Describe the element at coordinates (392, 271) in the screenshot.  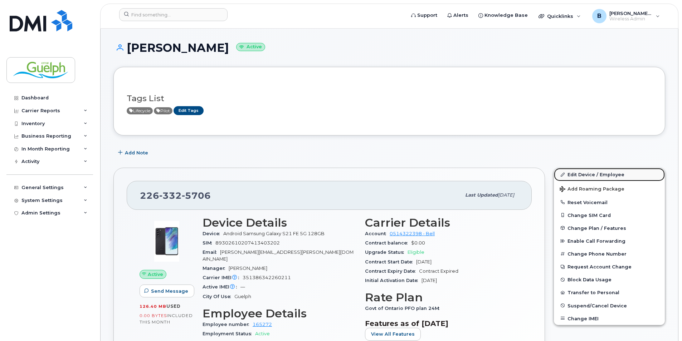
I see `span: Contract Expiry Date` at that location.